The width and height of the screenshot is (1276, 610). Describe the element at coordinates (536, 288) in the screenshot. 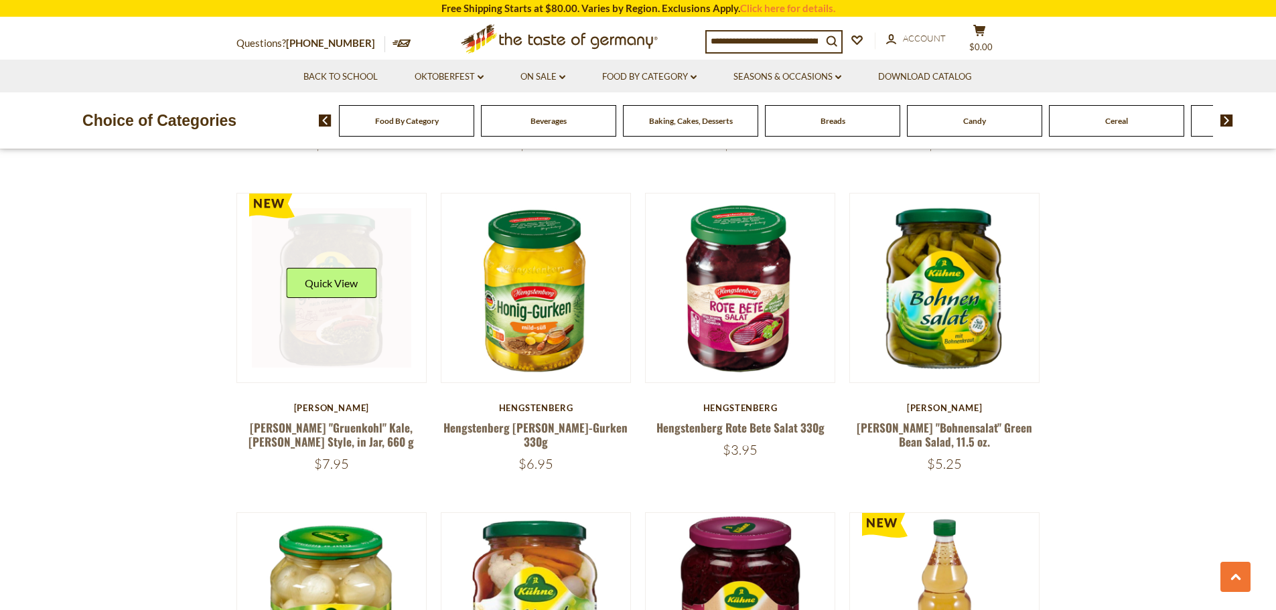

I see `img: Hengstenberg Honig-Gurken 330g` at that location.